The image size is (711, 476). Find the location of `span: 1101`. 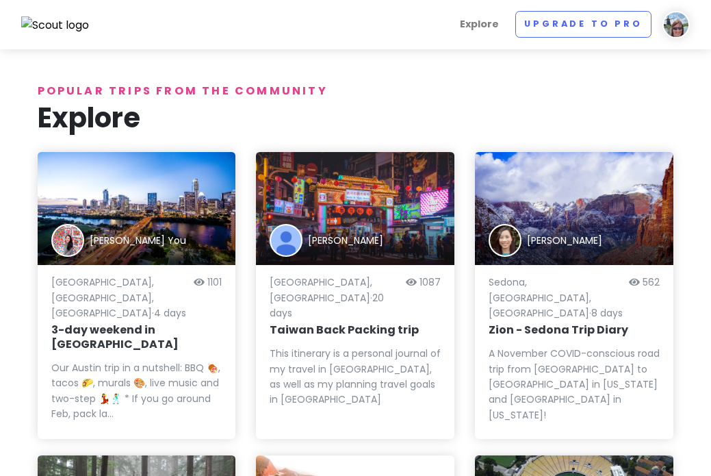

span: 1101 is located at coordinates (214, 282).